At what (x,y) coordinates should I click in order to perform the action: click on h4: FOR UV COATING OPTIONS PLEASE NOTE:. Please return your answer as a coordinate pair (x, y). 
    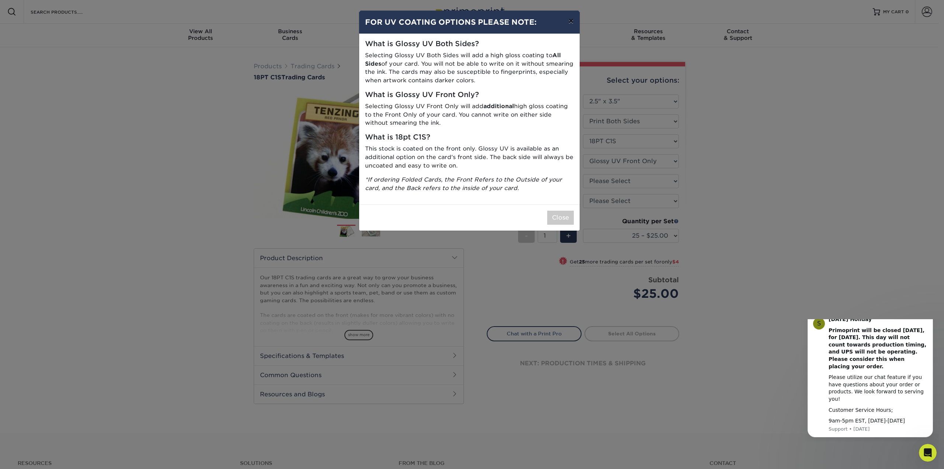
    Looking at the image, I should click on (470, 22).